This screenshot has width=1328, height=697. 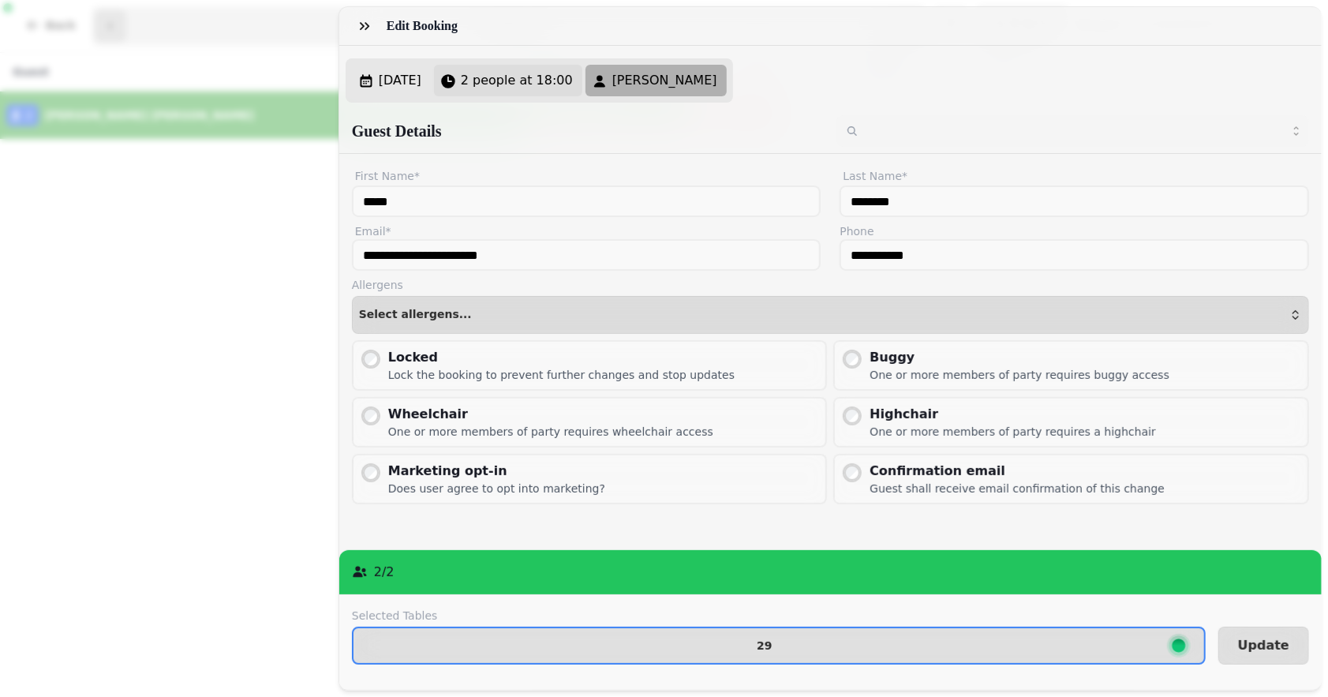 I want to click on h2: Guest Details, so click(x=588, y=131).